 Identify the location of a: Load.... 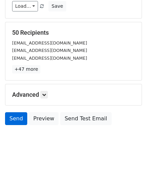
(25, 6).